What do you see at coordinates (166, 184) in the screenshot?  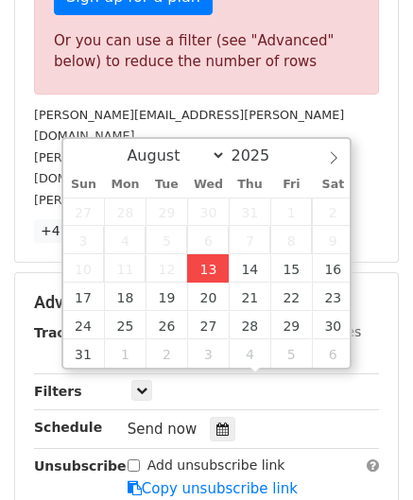 I see `span: Tue` at bounding box center [166, 184].